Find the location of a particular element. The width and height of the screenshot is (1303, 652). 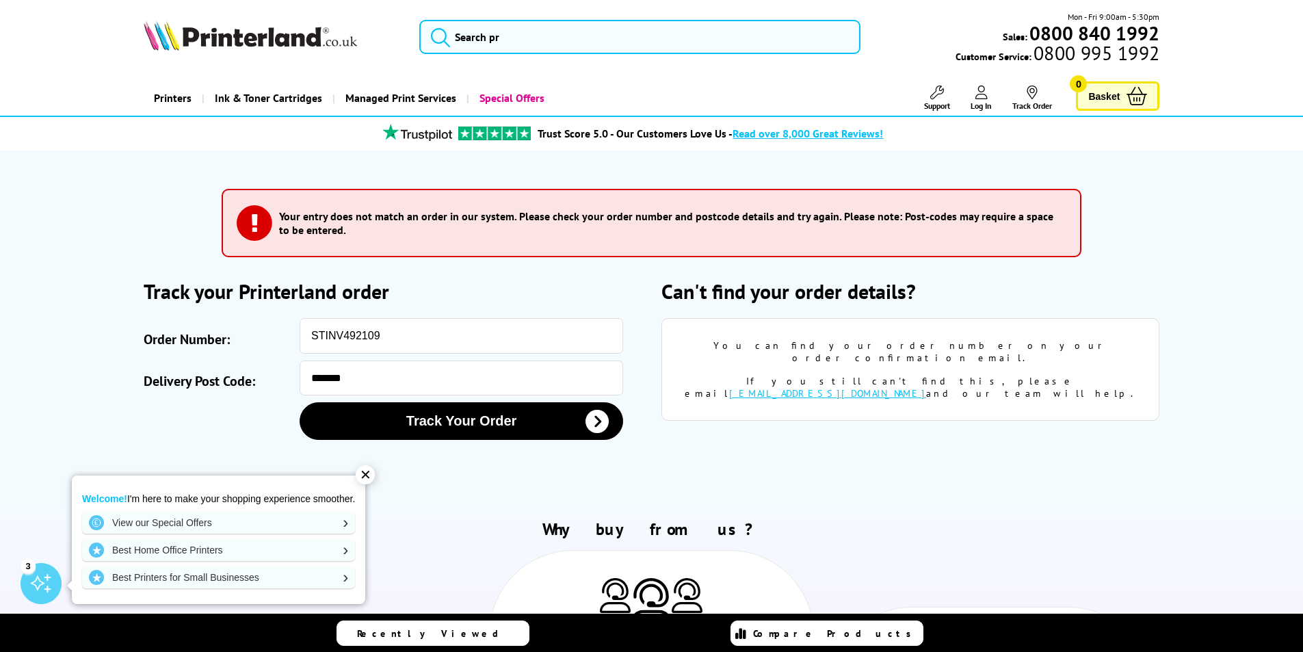

input: Search pr is located at coordinates (639, 37).